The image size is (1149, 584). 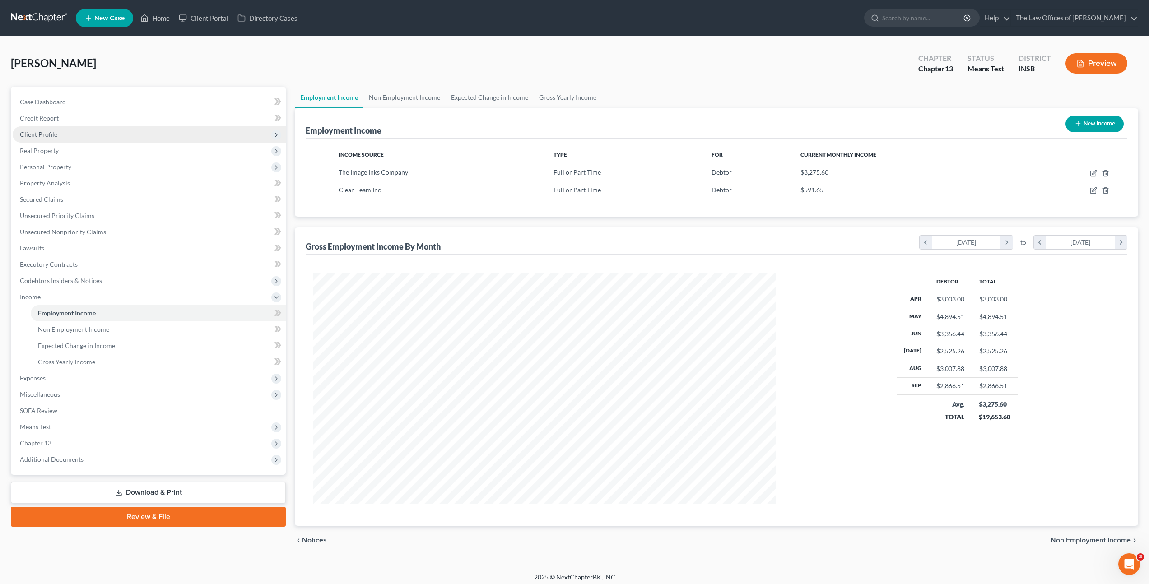 I want to click on button: chevron_left Notices, so click(x=311, y=540).